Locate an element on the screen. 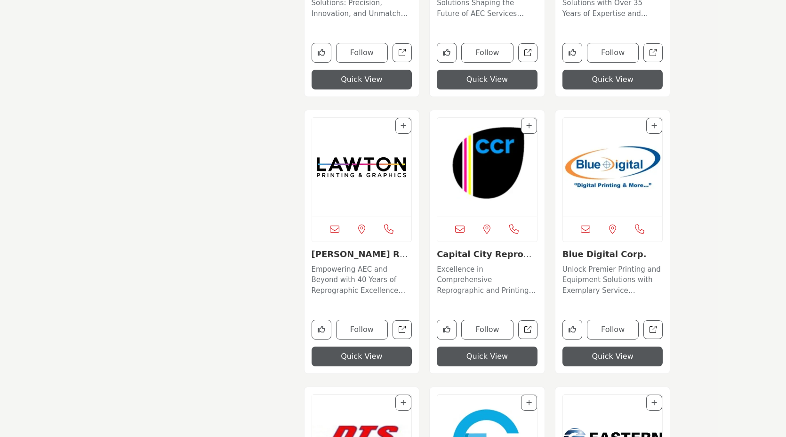  a: Unlock Premier Printing and Equipment Solutions with Exemplary Service Excellence in [GEOGRAPHIC_... is located at coordinates (613, 279).